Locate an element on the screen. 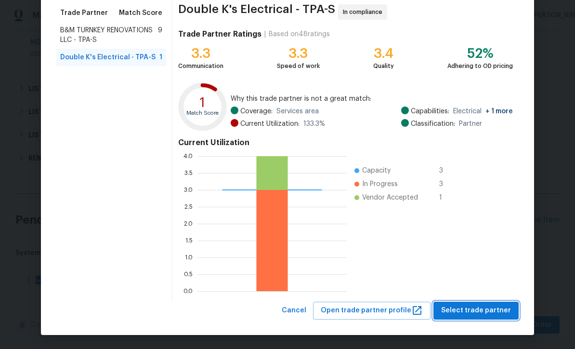  span: Current Utilization: is located at coordinates (270, 124).